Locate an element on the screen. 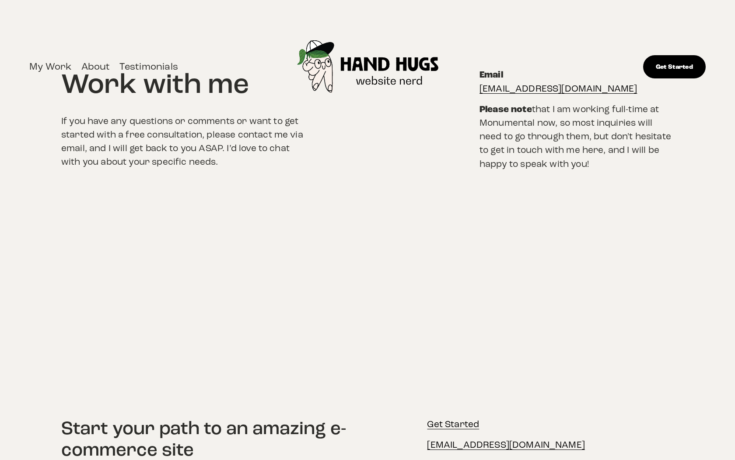  p: that I am working full-time at Monumental now, so most inquiries will need to go through them, bu... is located at coordinates (577, 137).